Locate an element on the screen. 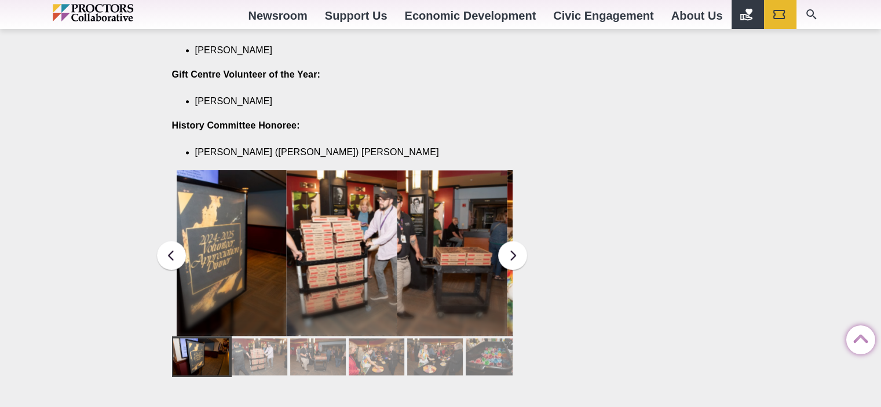 The width and height of the screenshot is (881, 407). strong: History Committee Honoree: is located at coordinates (236, 125).